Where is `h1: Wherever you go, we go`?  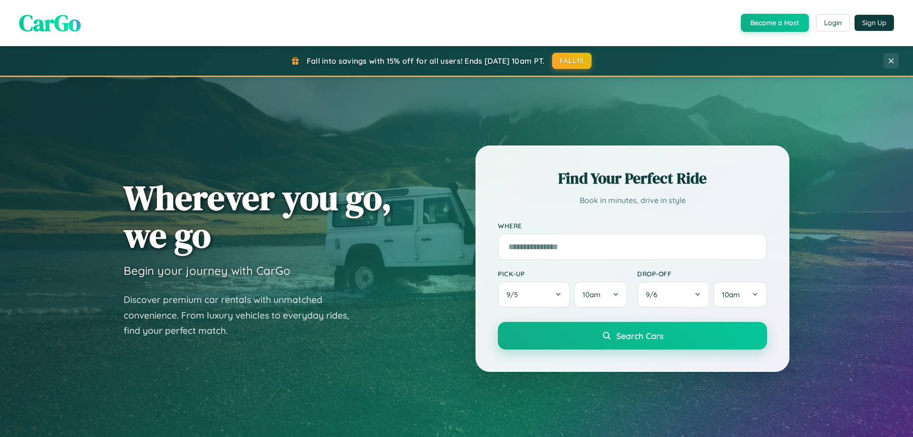
h1: Wherever you go, we go is located at coordinates (258, 216).